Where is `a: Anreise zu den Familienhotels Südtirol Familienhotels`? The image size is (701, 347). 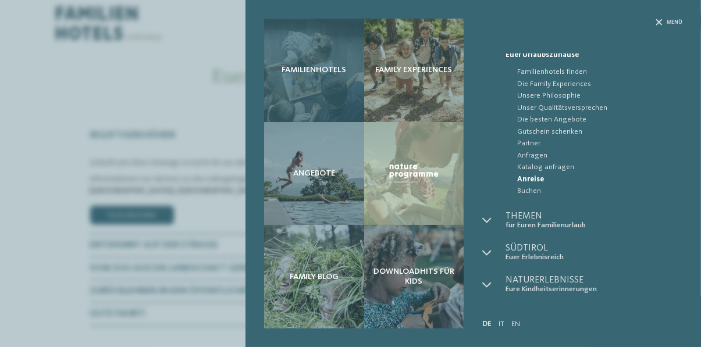
a: Anreise zu den Familienhotels Südtirol Familienhotels is located at coordinates (314, 70).